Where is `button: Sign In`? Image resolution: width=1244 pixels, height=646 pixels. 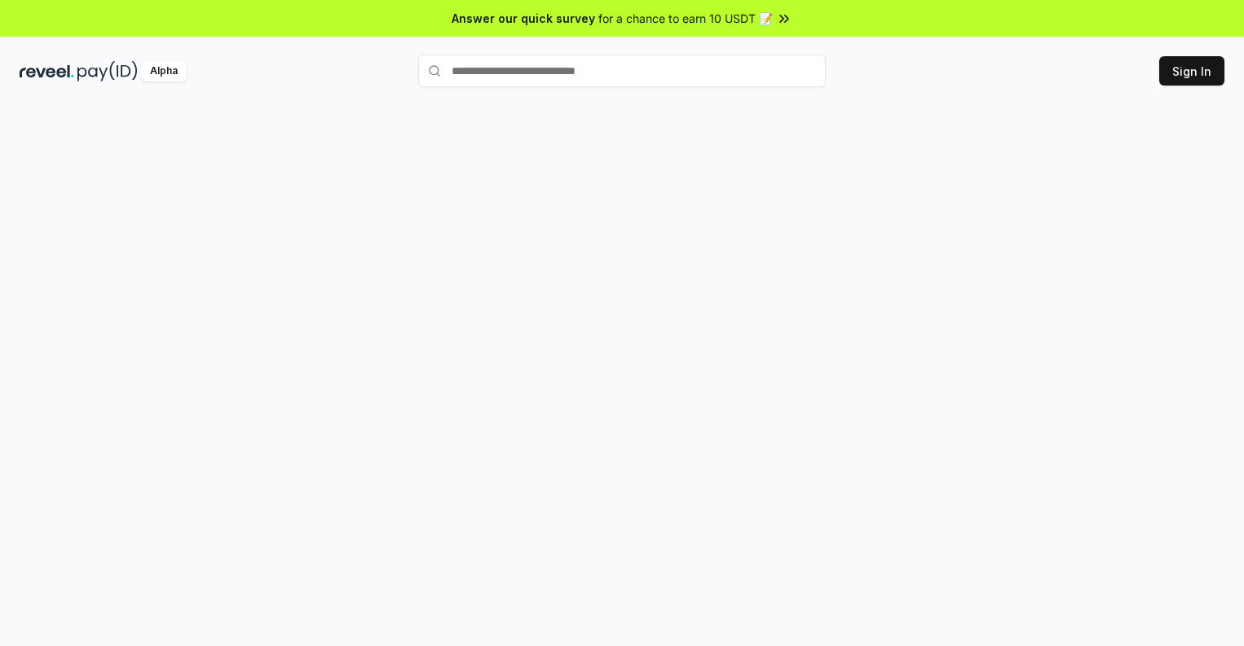
button: Sign In is located at coordinates (1191, 71).